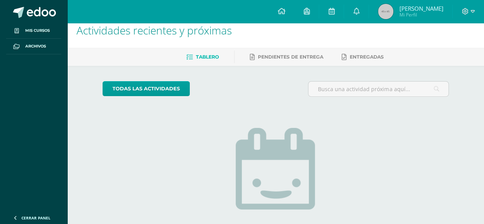  I want to click on span: Entregadas, so click(366, 57).